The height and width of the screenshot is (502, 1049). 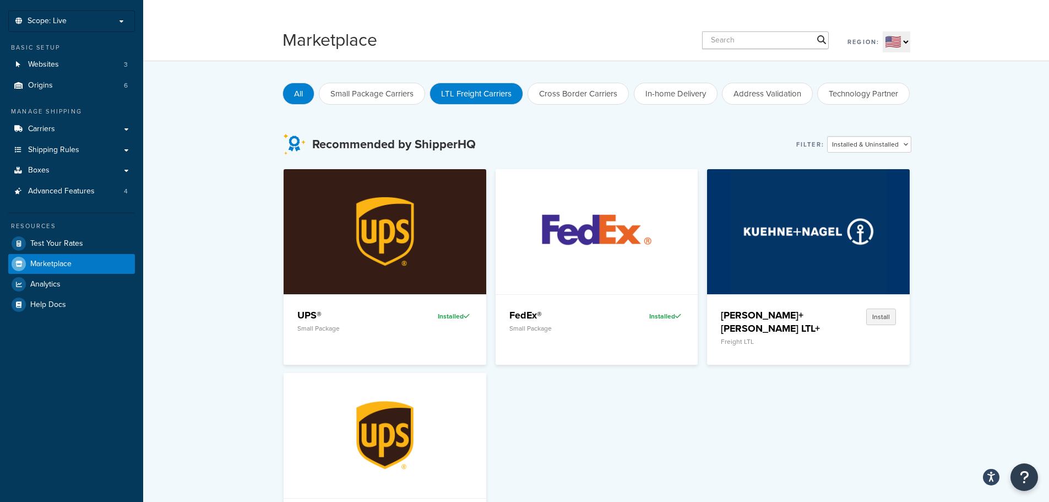 What do you see at coordinates (72, 111) in the screenshot?
I see `div: Manage Shipping` at bounding box center [72, 111].